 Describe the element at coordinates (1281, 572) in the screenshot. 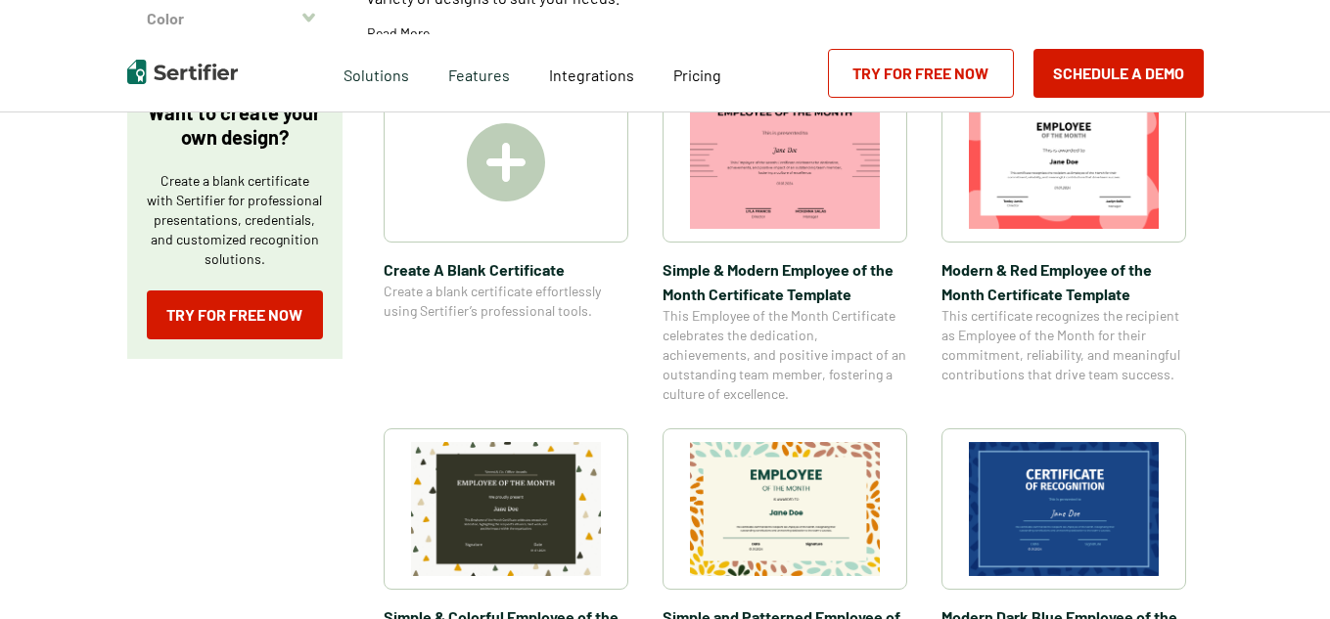

I see `div: Chat Widget` at that location.